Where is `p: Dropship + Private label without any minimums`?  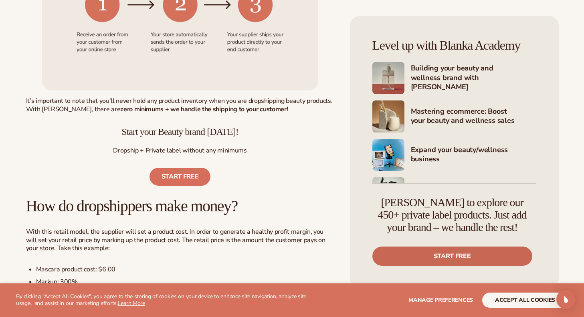
p: Dropship + Private label without any minimums is located at coordinates (180, 151).